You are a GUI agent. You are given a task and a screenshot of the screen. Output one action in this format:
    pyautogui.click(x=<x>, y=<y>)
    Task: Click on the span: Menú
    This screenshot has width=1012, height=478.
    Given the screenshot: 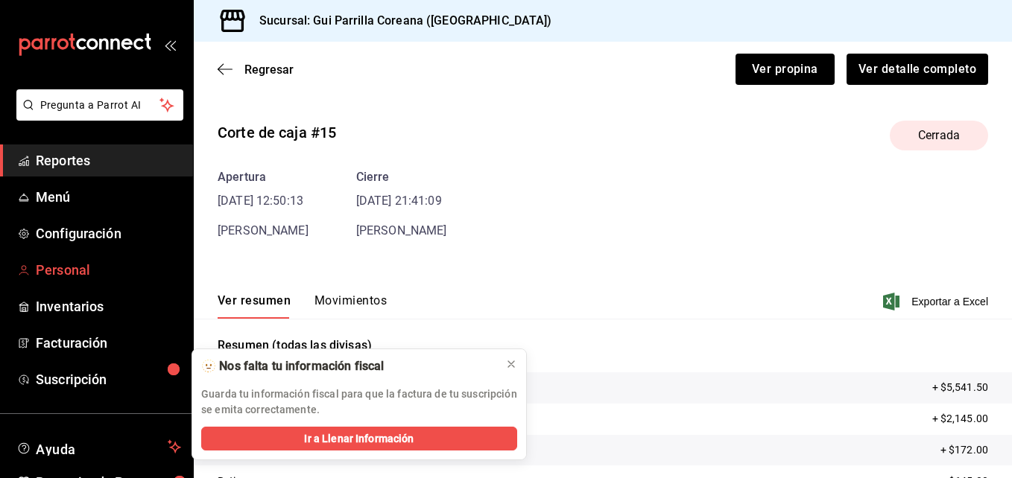 What is the action you would take?
    pyautogui.click(x=108, y=197)
    